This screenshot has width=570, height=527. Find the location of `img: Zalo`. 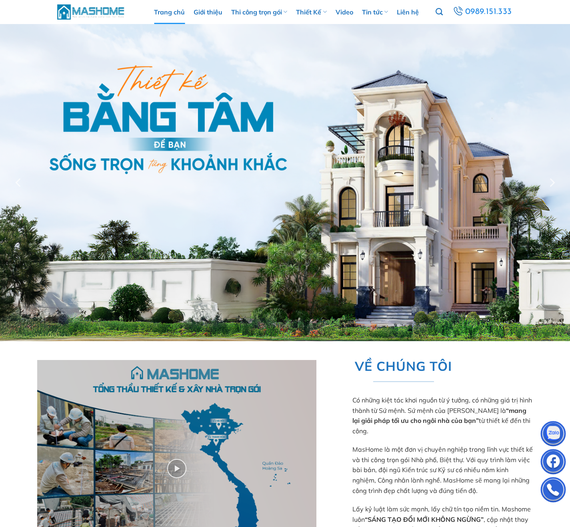

img: Zalo is located at coordinates (553, 435).